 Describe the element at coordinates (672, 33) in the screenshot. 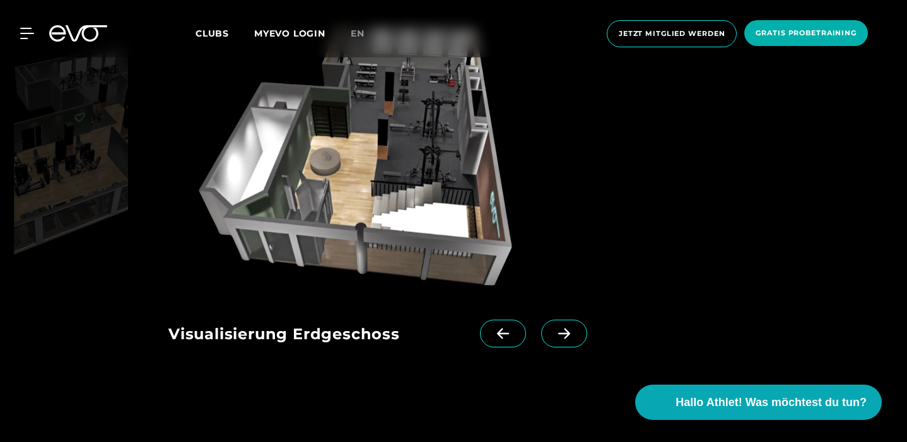

I see `span: Jetzt Mitglied werden` at that location.